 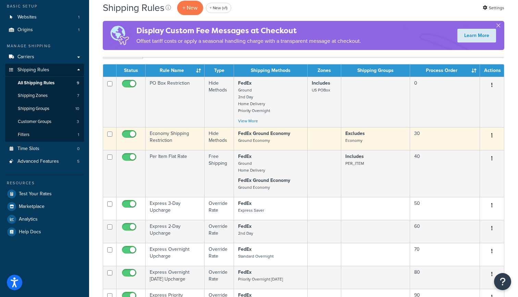 I want to click on span: Filters, so click(x=24, y=135).